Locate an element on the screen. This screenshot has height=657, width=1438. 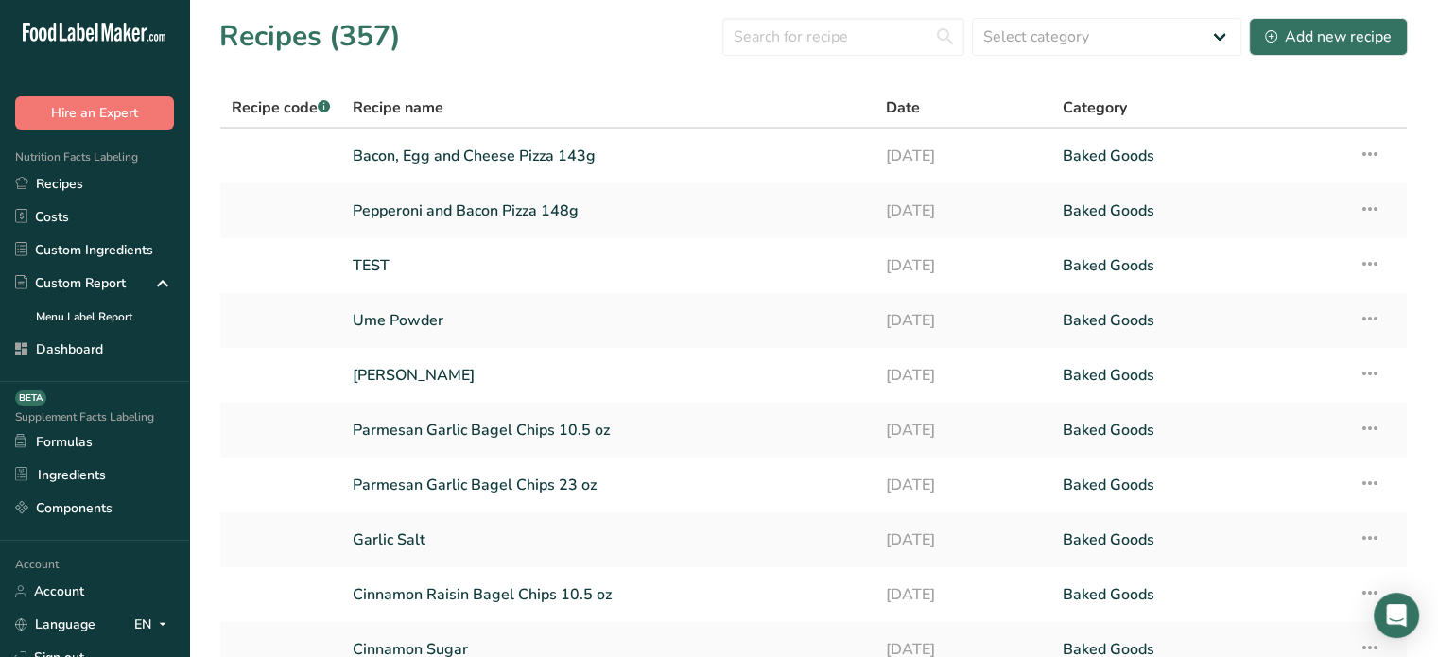
span: Category is located at coordinates (1094, 108).